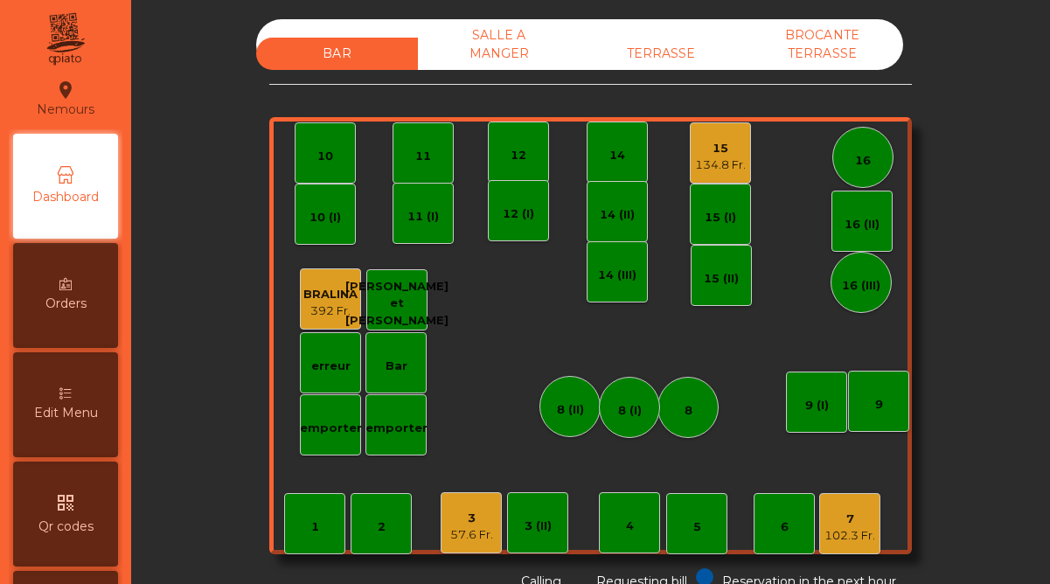 The image size is (1050, 584). Describe the element at coordinates (66, 197) in the screenshot. I see `span: Dashboard` at that location.